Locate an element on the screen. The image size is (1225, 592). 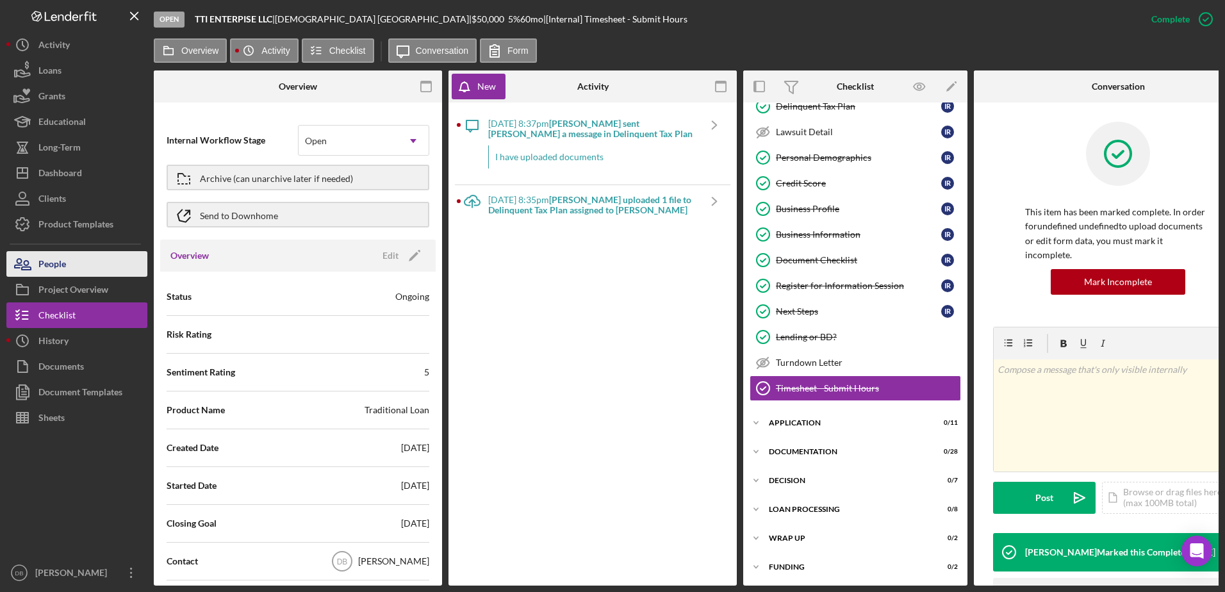
button: Mark Incomplete is located at coordinates (1118, 282).